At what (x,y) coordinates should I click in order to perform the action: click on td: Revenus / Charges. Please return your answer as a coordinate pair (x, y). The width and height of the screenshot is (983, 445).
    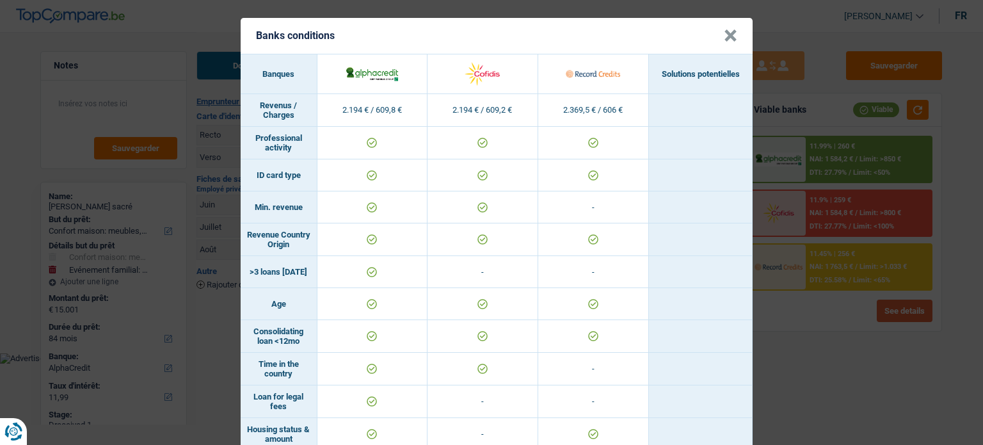
    Looking at the image, I should click on (279, 110).